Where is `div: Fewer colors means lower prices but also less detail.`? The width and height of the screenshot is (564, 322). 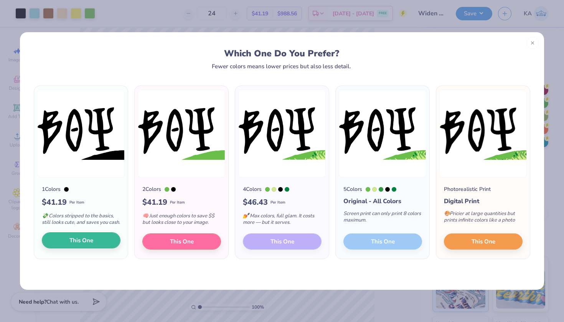
div: Fewer colors means lower prices but also less detail. is located at coordinates (281, 66).